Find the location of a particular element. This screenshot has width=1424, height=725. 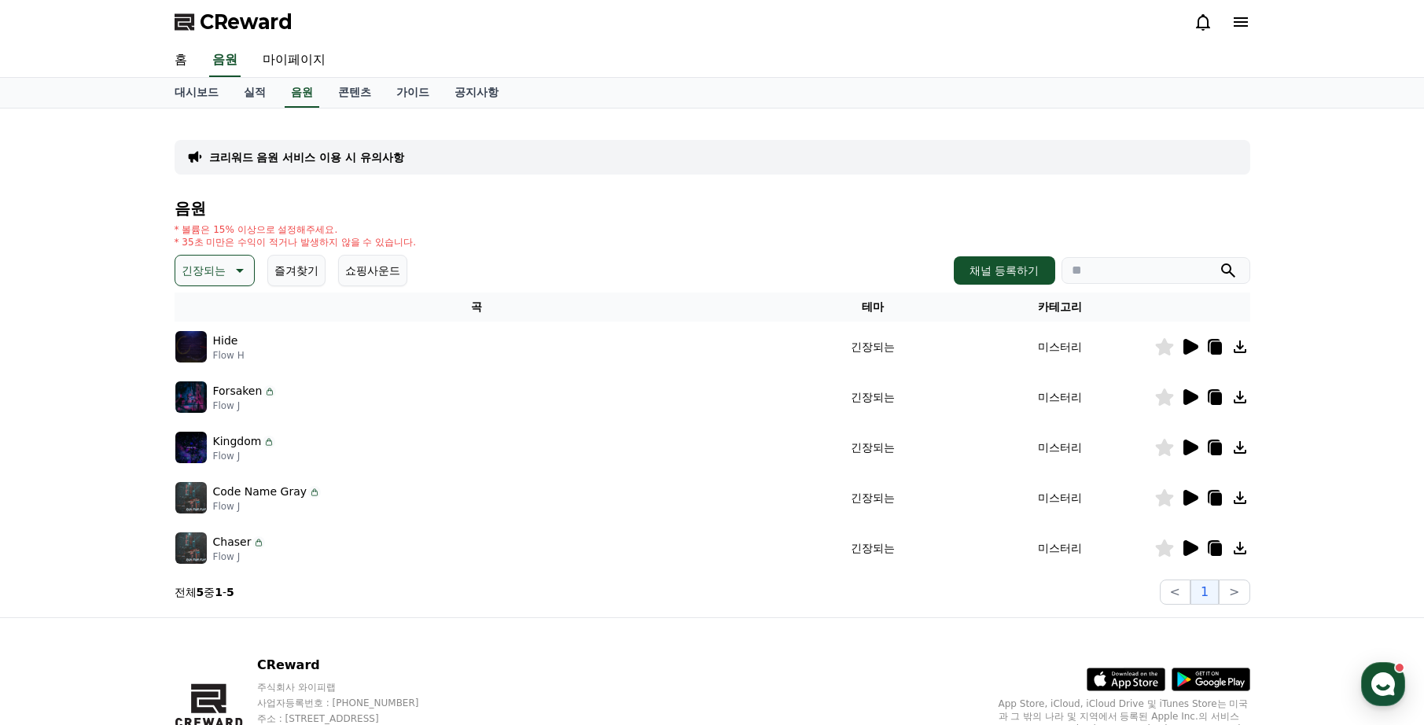

button: 즐겨찾기 is located at coordinates (296, 270).